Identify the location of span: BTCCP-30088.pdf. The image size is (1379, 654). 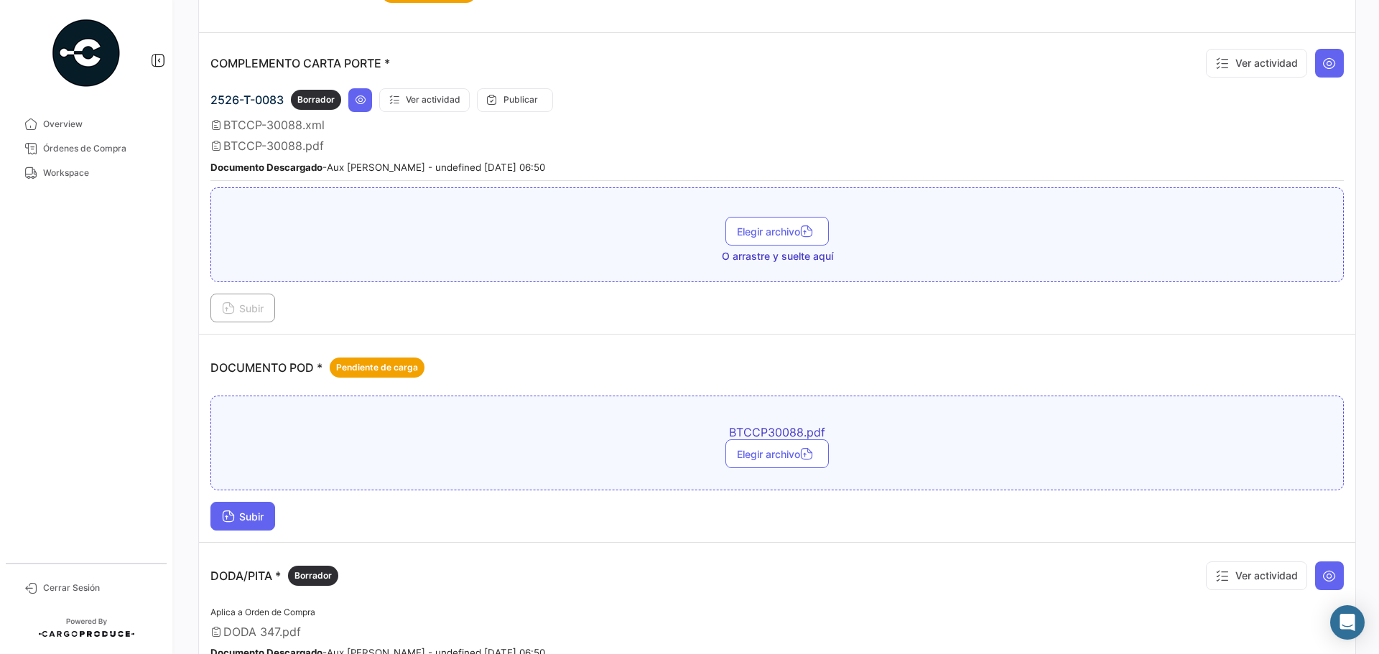
(274, 146).